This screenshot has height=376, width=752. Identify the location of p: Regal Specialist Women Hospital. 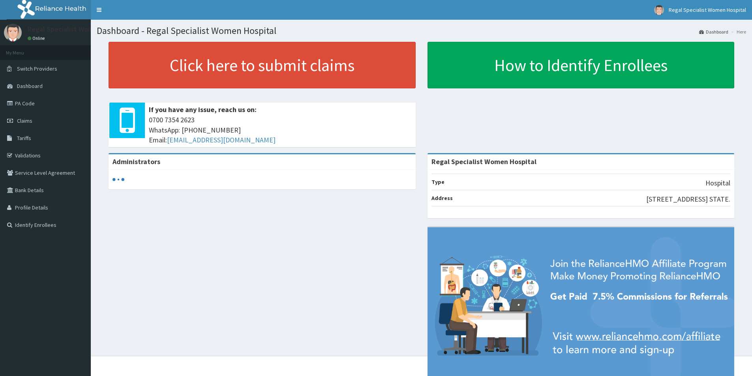
(78, 29).